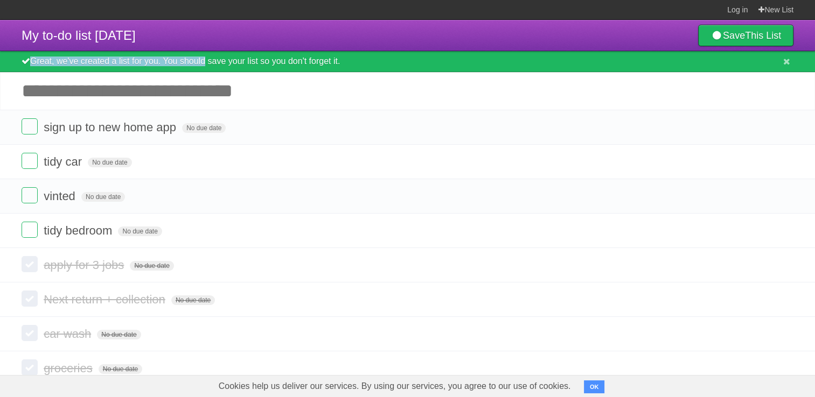 The height and width of the screenshot is (397, 815). I want to click on span: Next return + collection, so click(106, 299).